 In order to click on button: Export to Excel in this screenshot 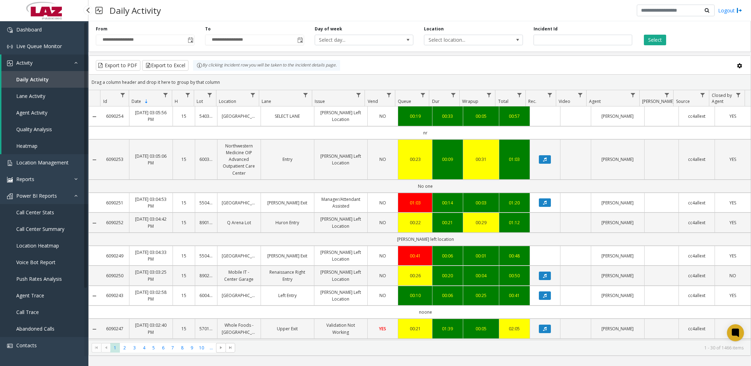, I will do `click(165, 65)`.